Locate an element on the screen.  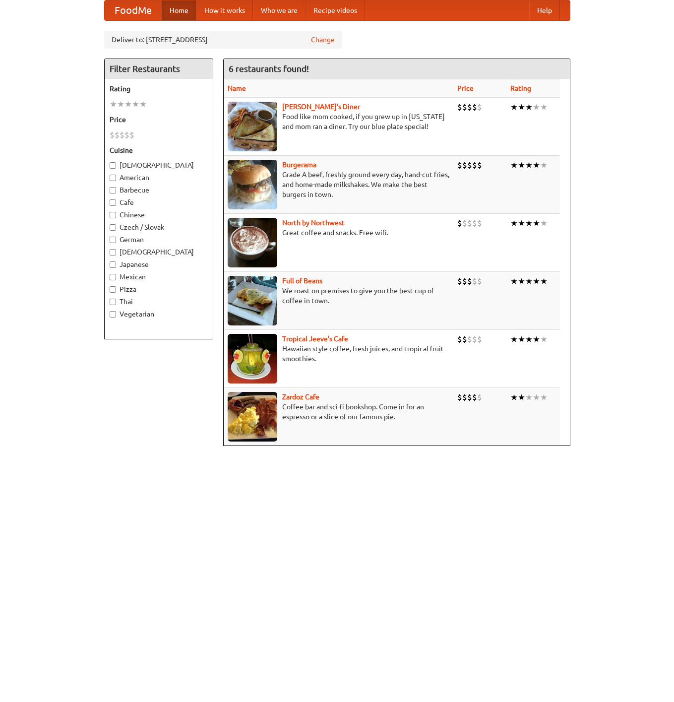
h5: Cuisine is located at coordinates (159, 150).